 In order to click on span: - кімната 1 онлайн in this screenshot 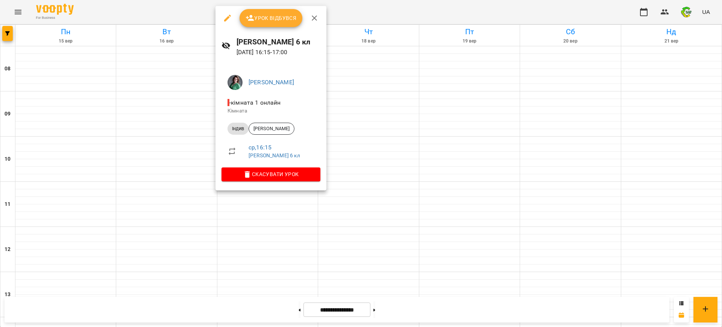, I will do `click(255, 102)`.